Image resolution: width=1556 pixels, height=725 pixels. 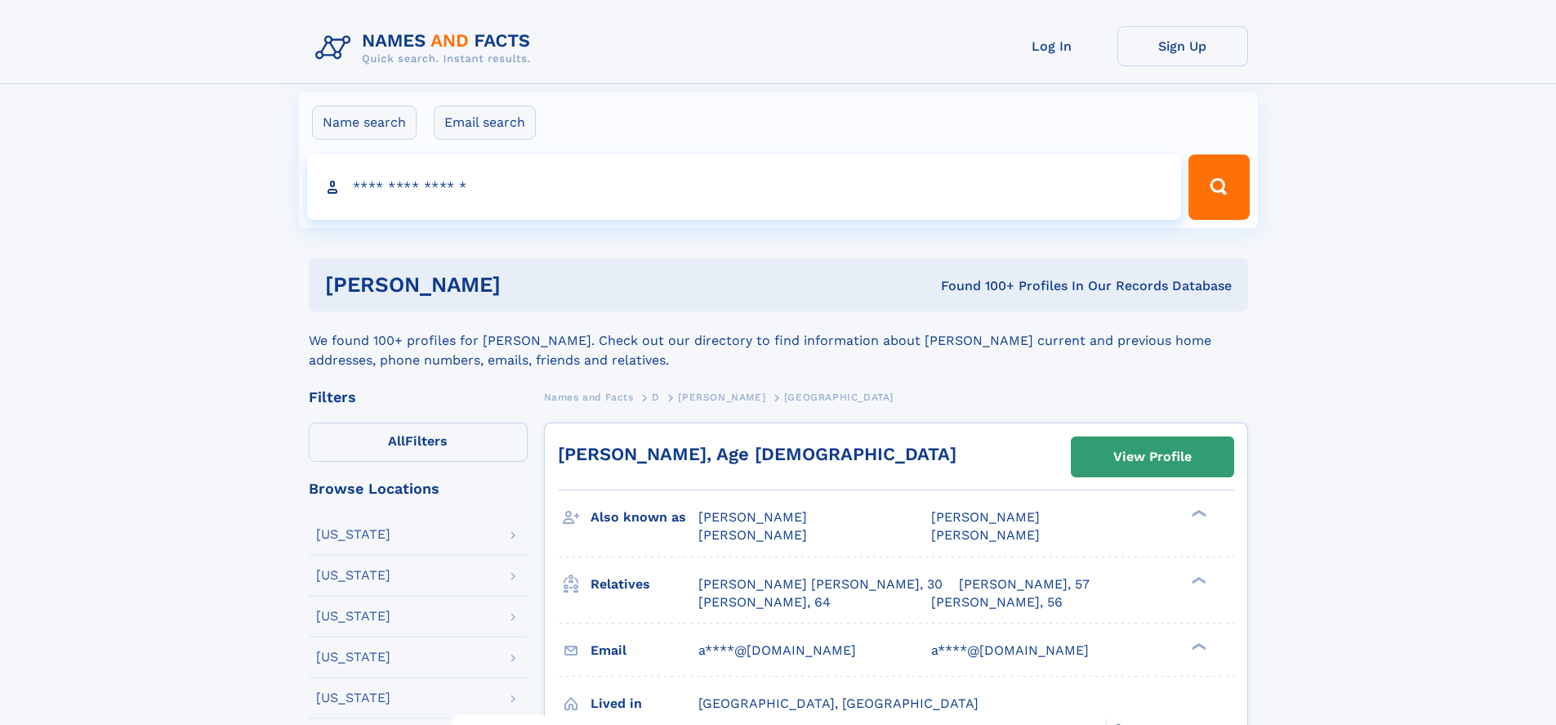 What do you see at coordinates (364, 123) in the screenshot?
I see `label: Name search` at bounding box center [364, 123].